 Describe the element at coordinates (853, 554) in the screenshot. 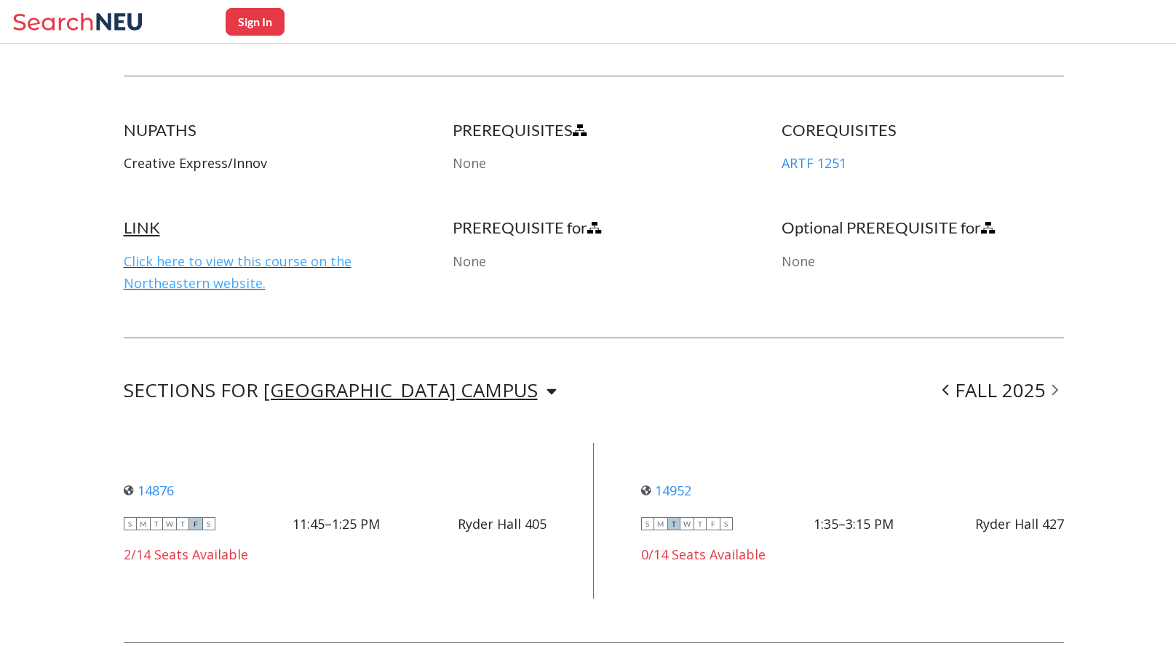

I see `div: 0/14 Seats Available` at that location.